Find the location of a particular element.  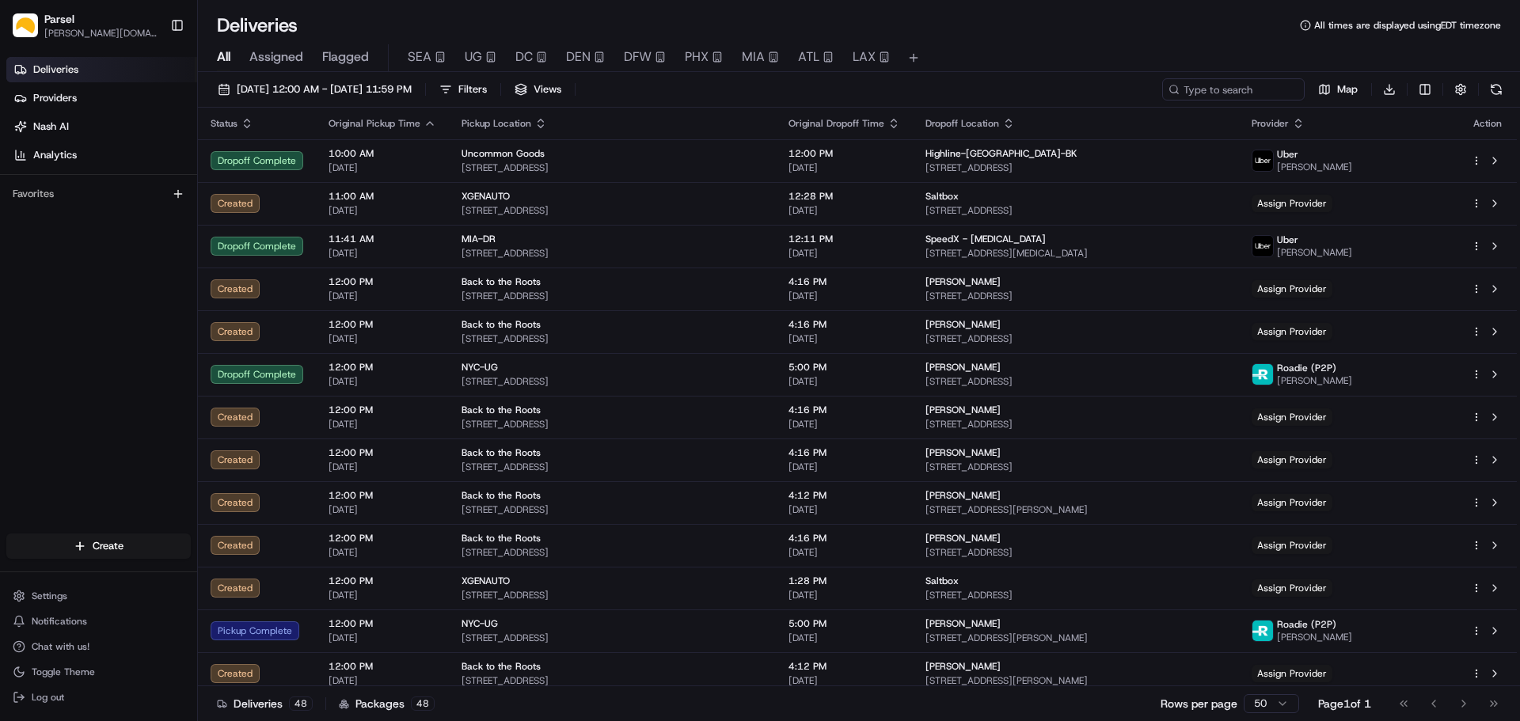

span: Providers is located at coordinates (55, 98).